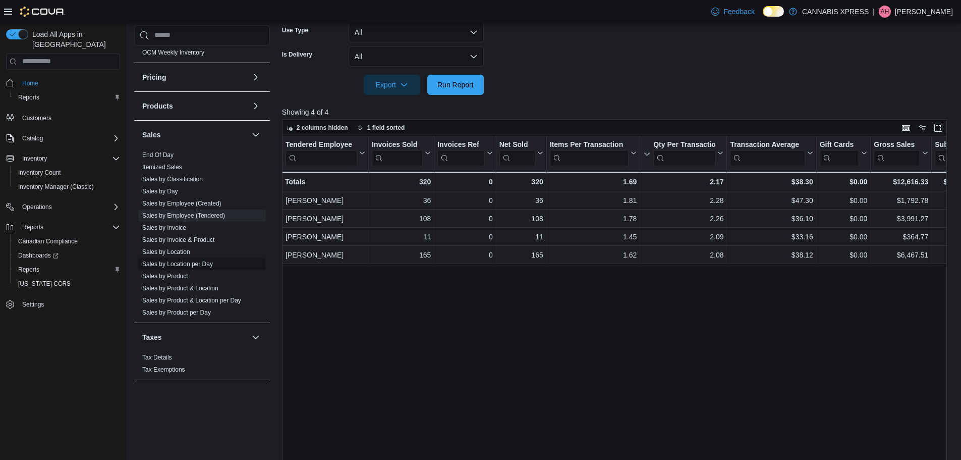  Describe the element at coordinates (593, 152) in the screenshot. I see `button: Items Per Transaction` at that location.